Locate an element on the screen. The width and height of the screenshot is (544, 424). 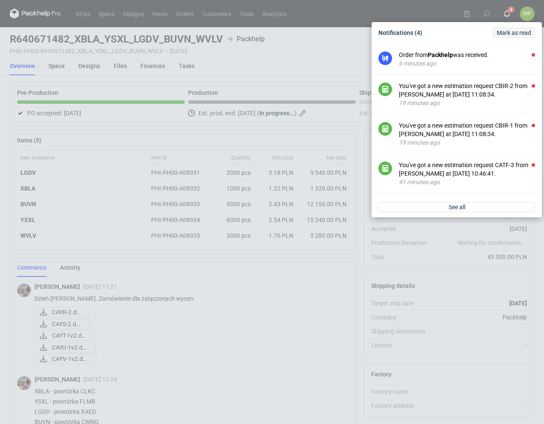
div: 41 minutes ago is located at coordinates (467, 182).